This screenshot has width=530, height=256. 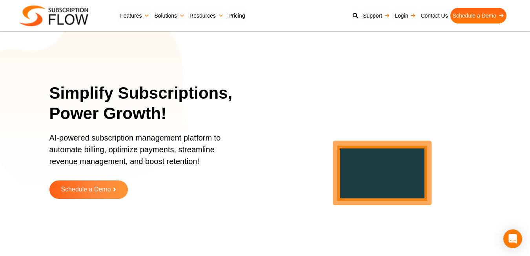 I want to click on a: Resources, so click(x=206, y=16).